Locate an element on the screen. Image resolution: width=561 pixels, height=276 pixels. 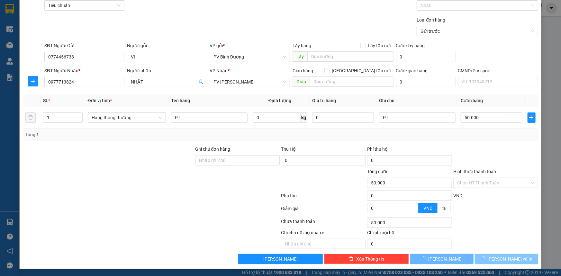
div: Giảm giá is located at coordinates (324, 210).